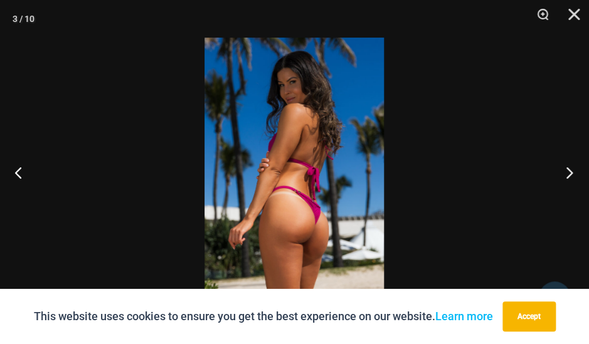  I want to click on a: Learn more, so click(464, 316).